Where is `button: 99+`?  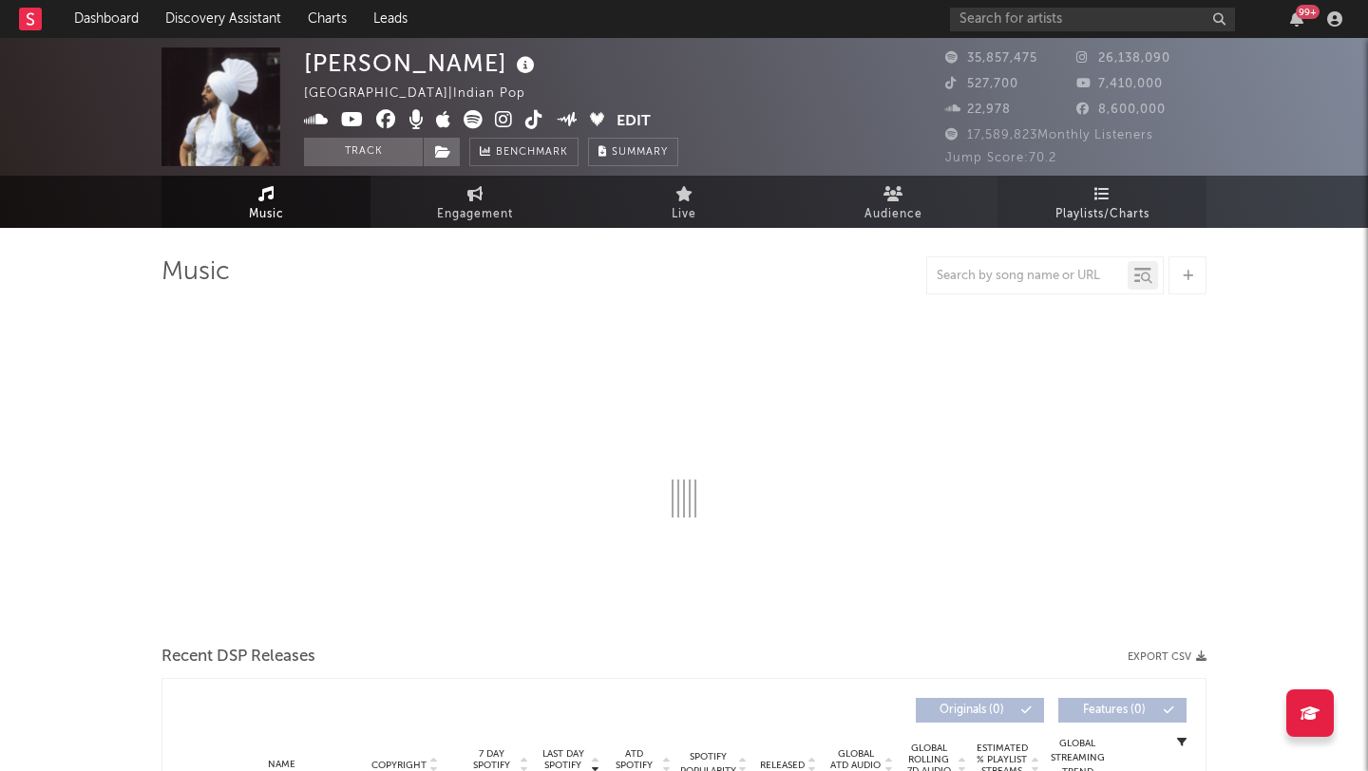
button: 99+ is located at coordinates (1296, 19).